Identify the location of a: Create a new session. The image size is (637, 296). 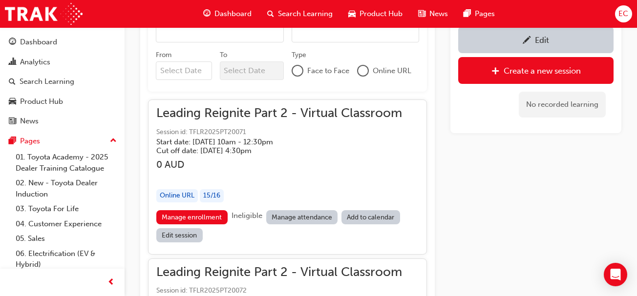
(536, 70).